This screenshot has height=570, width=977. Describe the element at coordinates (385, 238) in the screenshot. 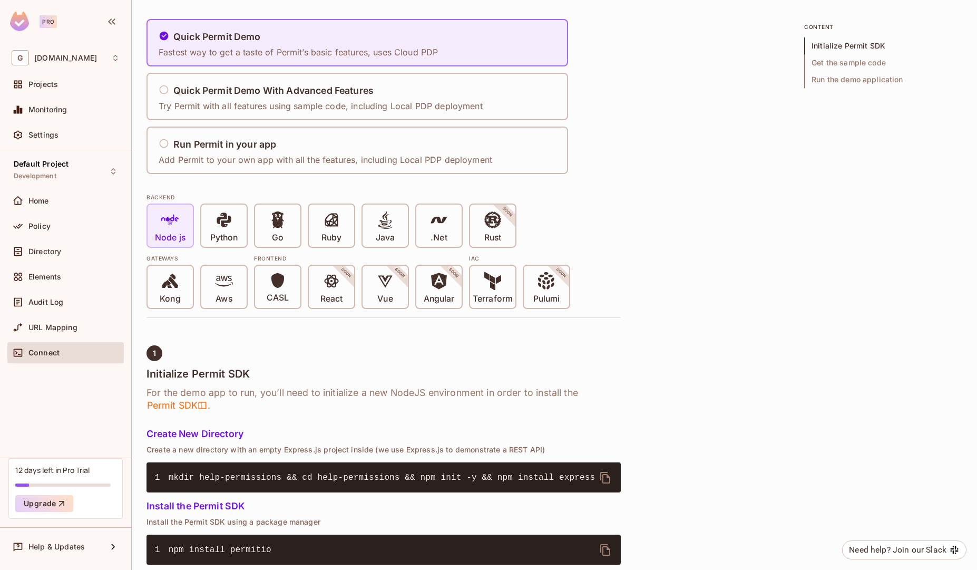

I see `p: Java` at that location.